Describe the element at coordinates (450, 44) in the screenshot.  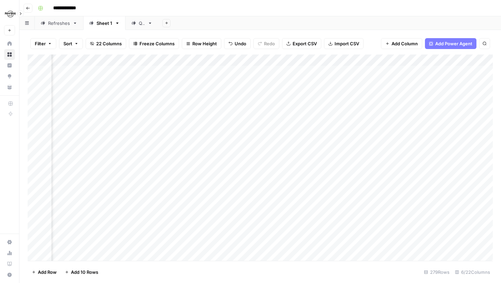
I see `button: Add Power Agent` at that location.